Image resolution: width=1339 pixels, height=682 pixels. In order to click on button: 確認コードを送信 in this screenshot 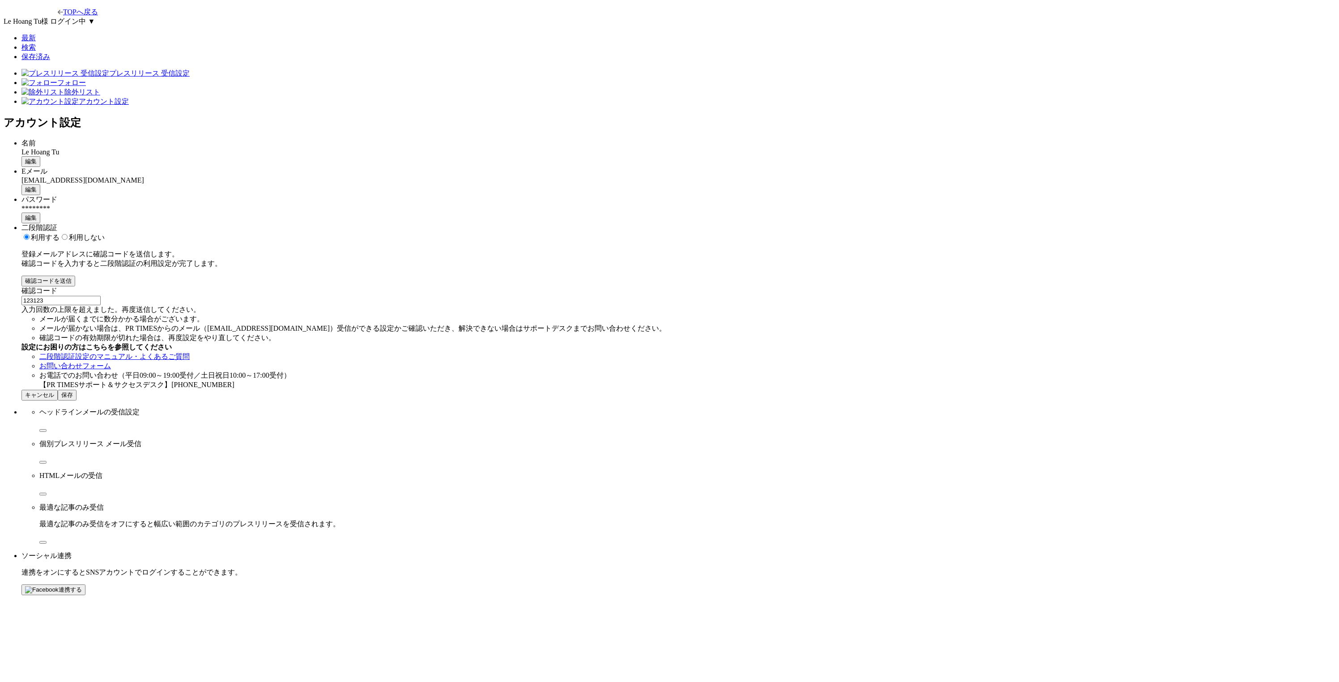, I will do `click(48, 281)`.